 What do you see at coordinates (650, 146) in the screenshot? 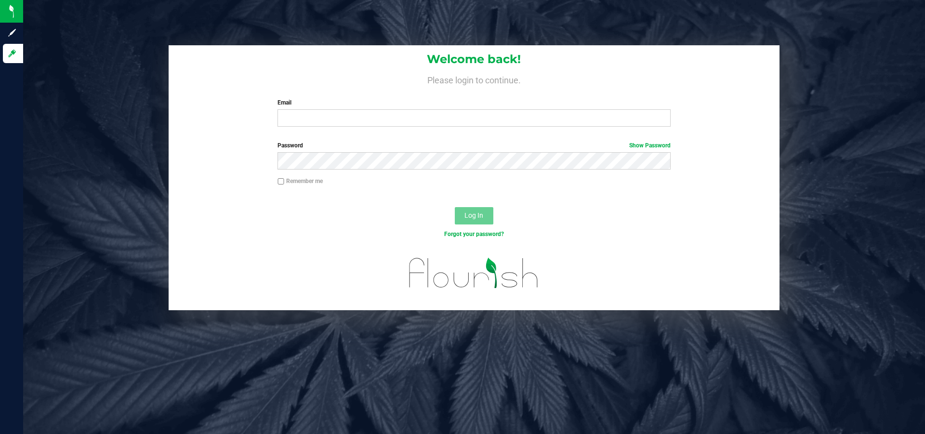
I see `a: Show Password` at bounding box center [650, 146].